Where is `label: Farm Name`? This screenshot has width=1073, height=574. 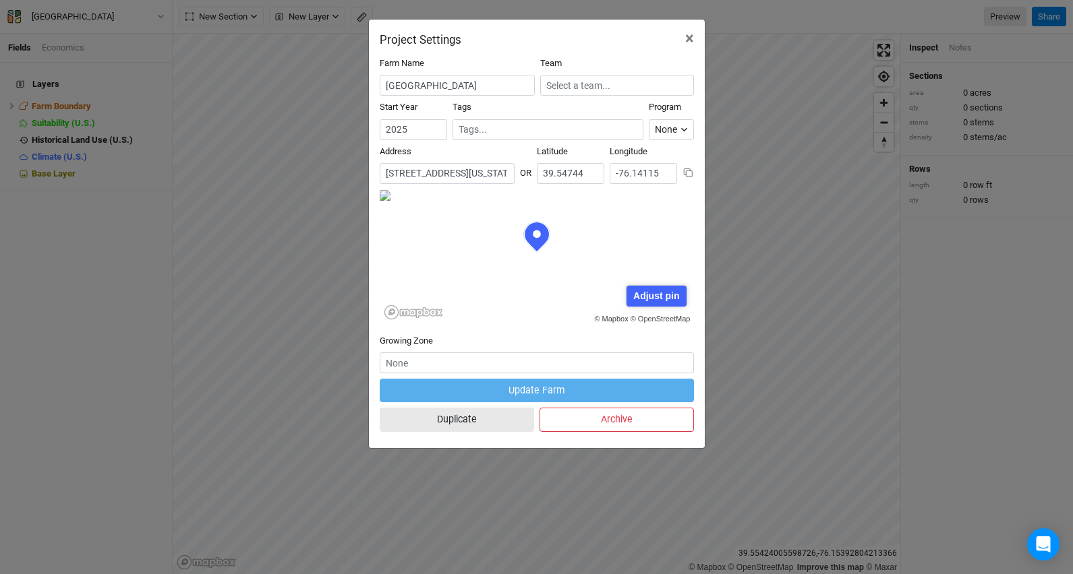
label: Farm Name is located at coordinates (402, 63).